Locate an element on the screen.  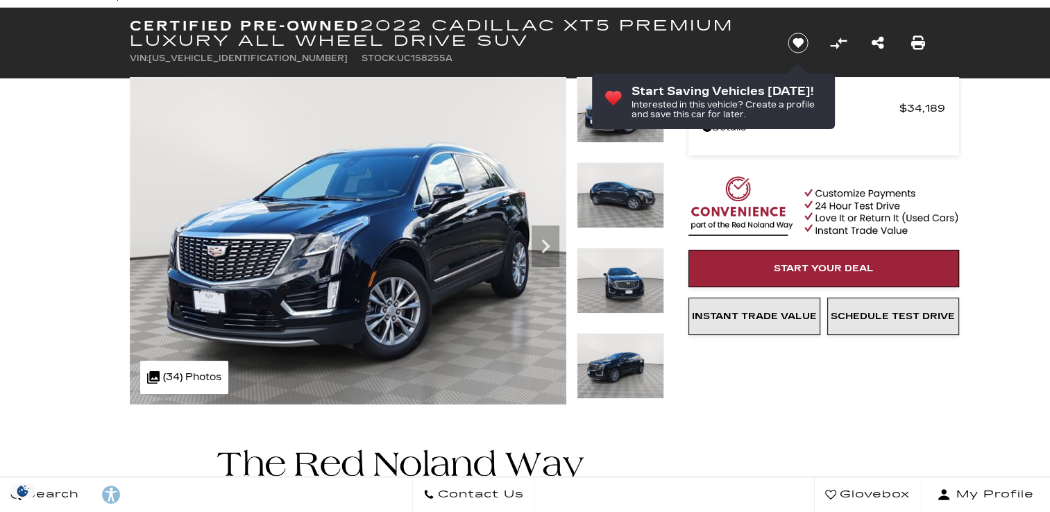
a: Share this Certified Pre-Owned 2022 Cadillac XT5 Premium Luxury All Wheel Drive SUV is located at coordinates (878, 43).